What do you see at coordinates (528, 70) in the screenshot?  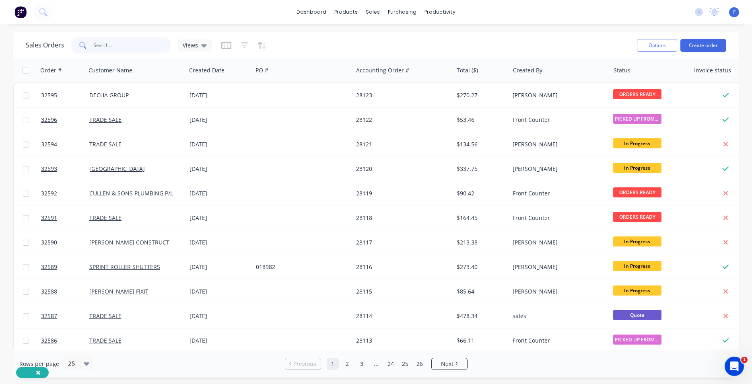 I see `div: Created By` at bounding box center [528, 70].